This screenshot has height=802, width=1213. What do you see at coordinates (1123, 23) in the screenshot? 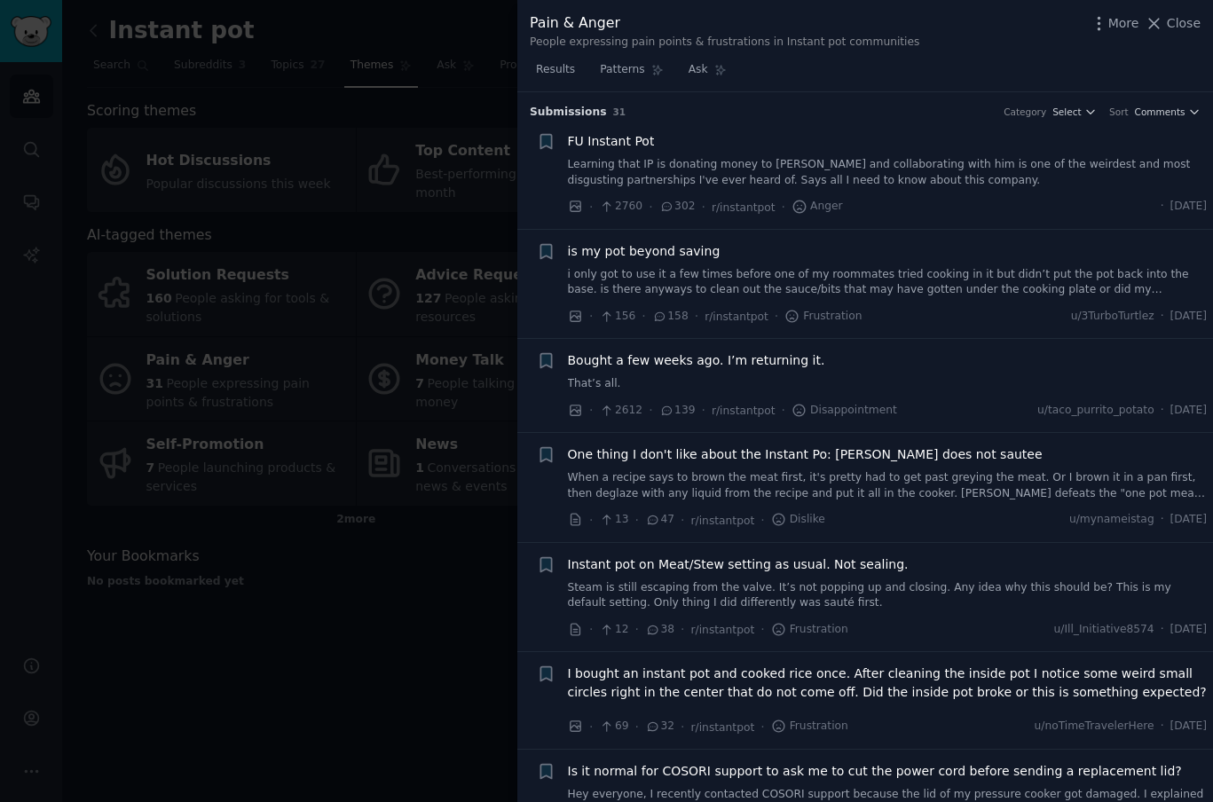
I see `span: More` at bounding box center [1123, 23].